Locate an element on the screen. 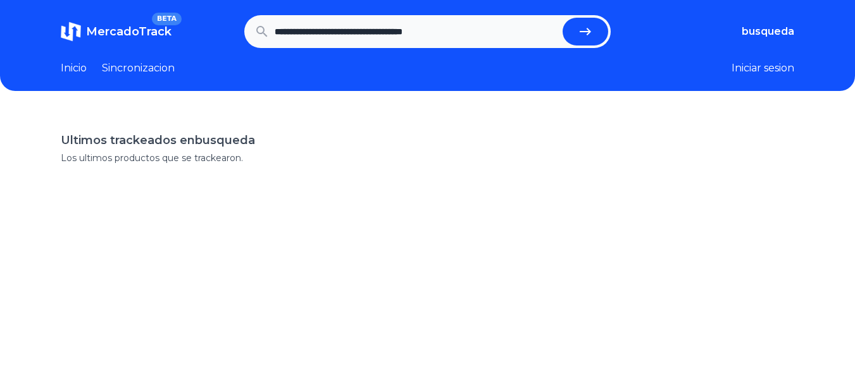  span: MercadoTrack is located at coordinates (128, 32).